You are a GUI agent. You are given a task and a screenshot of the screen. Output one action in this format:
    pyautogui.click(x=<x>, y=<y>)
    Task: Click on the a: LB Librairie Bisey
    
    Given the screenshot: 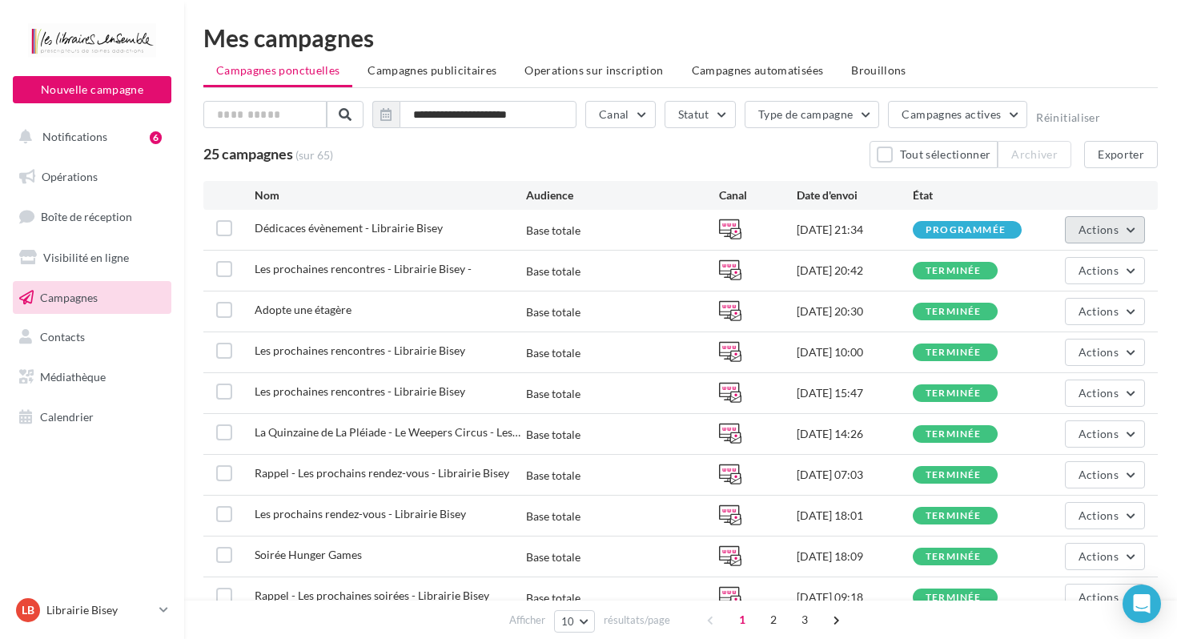 What is the action you would take?
    pyautogui.click(x=92, y=610)
    